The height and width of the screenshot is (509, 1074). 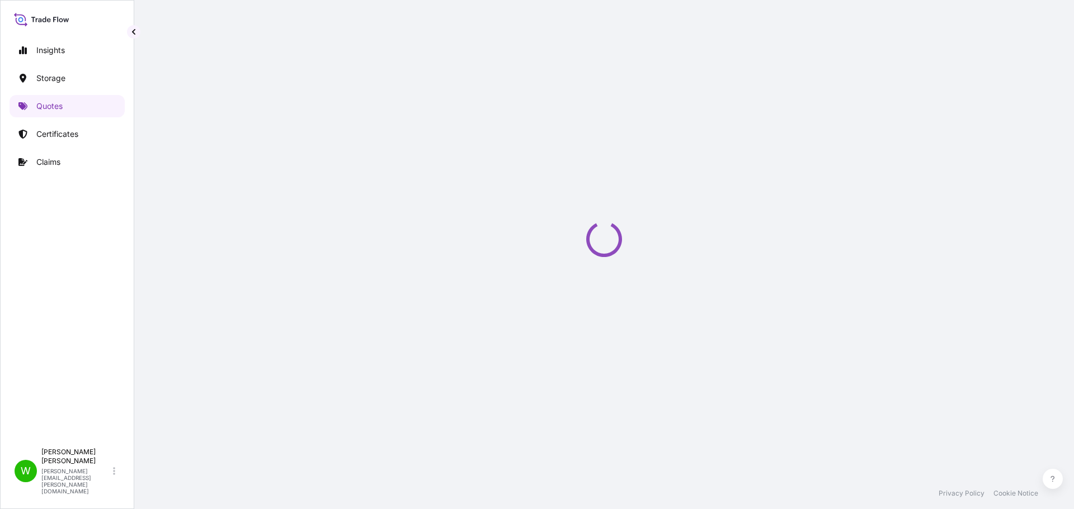 I want to click on a: Quotes, so click(x=67, y=106).